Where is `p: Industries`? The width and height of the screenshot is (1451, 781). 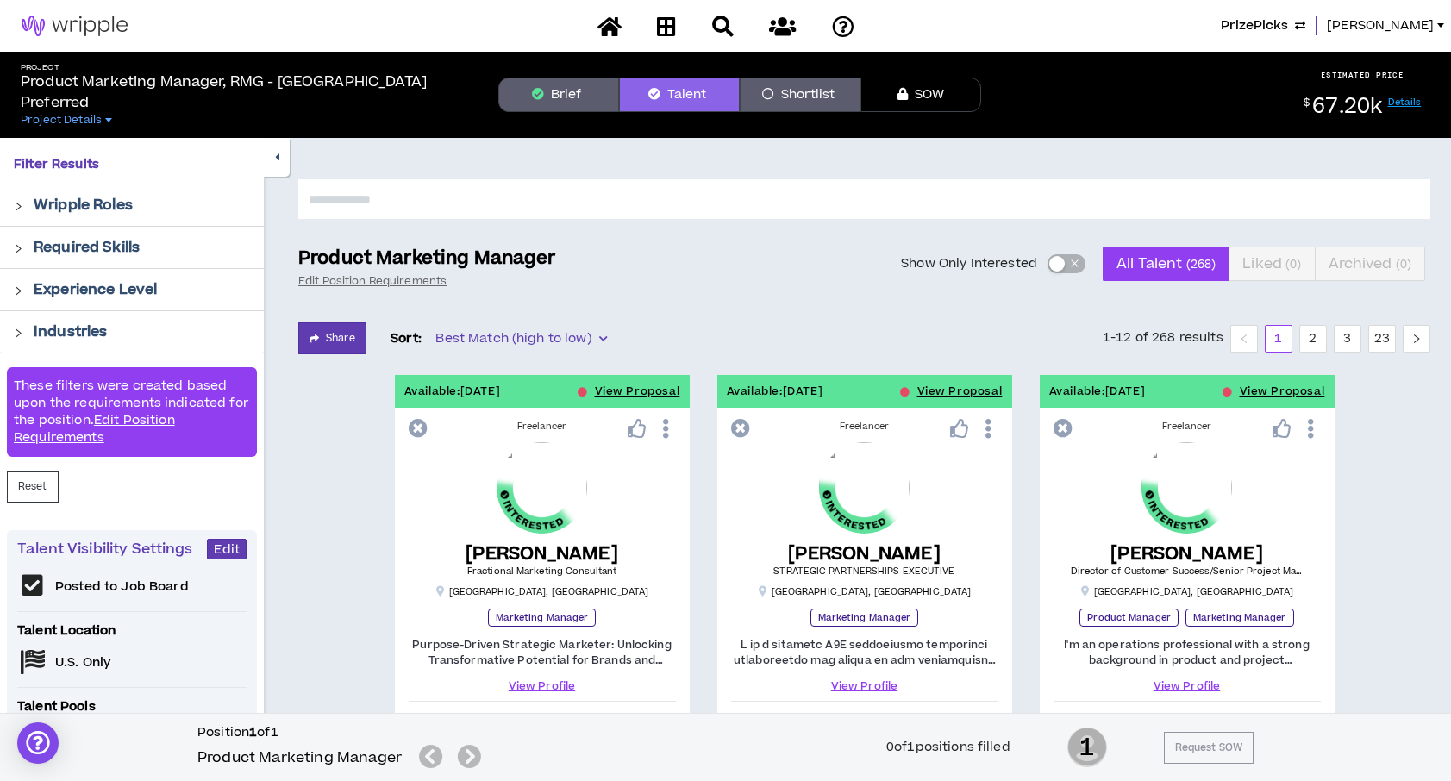 p: Industries is located at coordinates (70, 332).